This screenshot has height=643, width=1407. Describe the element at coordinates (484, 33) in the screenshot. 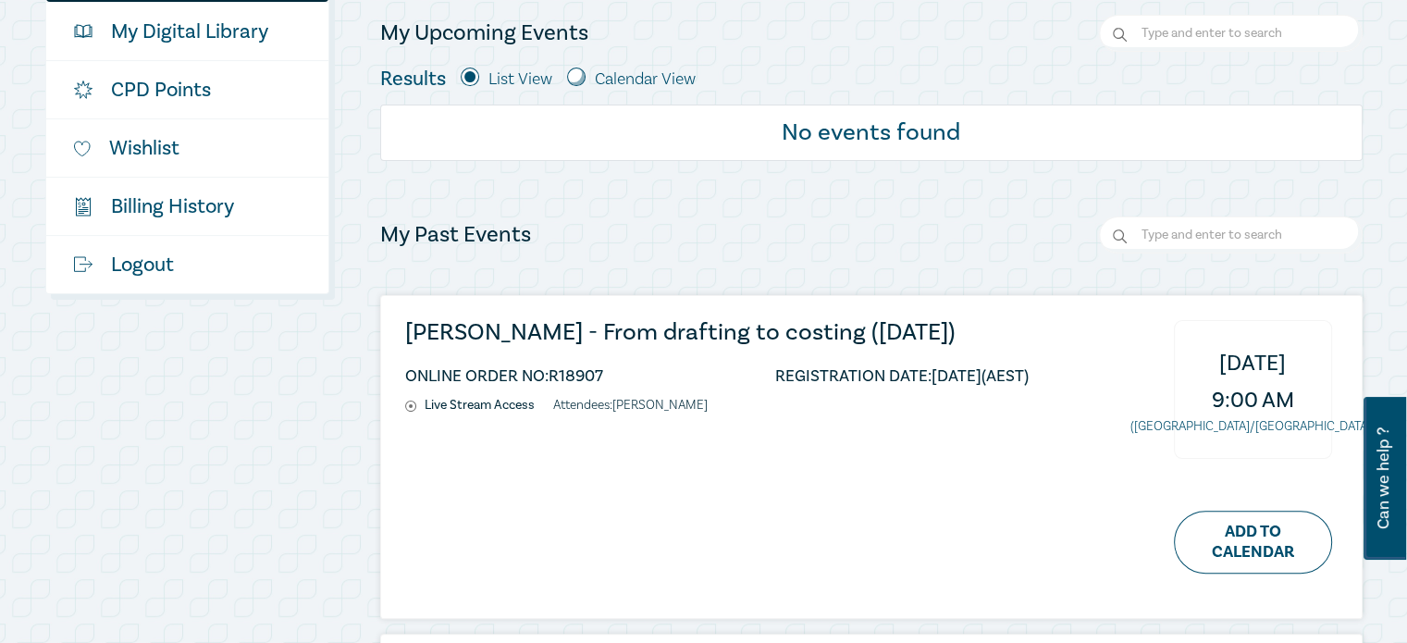

I see `h4: My Upcoming Events` at that location.